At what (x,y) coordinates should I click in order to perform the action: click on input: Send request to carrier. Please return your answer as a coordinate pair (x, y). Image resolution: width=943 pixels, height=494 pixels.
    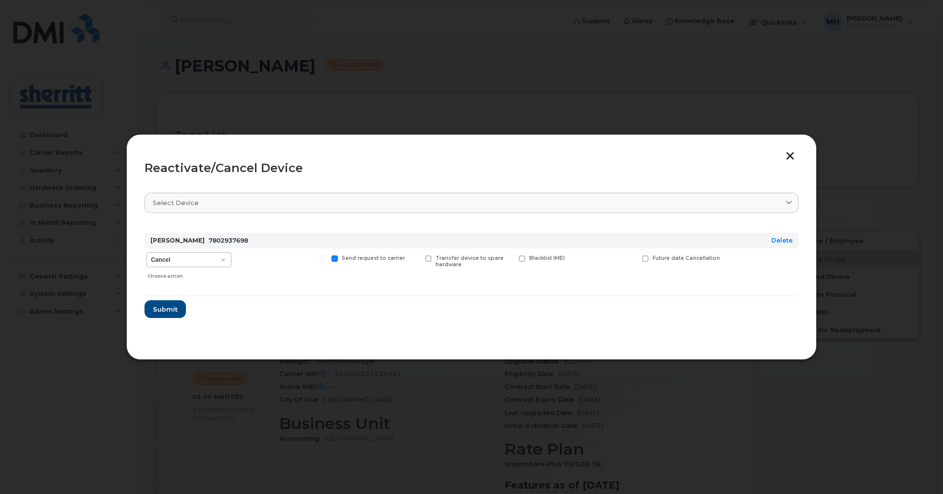
    Looking at the image, I should click on (322, 258).